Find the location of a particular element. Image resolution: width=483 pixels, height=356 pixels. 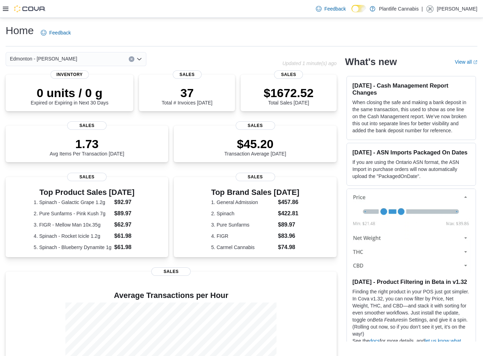

p: See the for more details, and after you’ve given it a try. is located at coordinates (411, 344).